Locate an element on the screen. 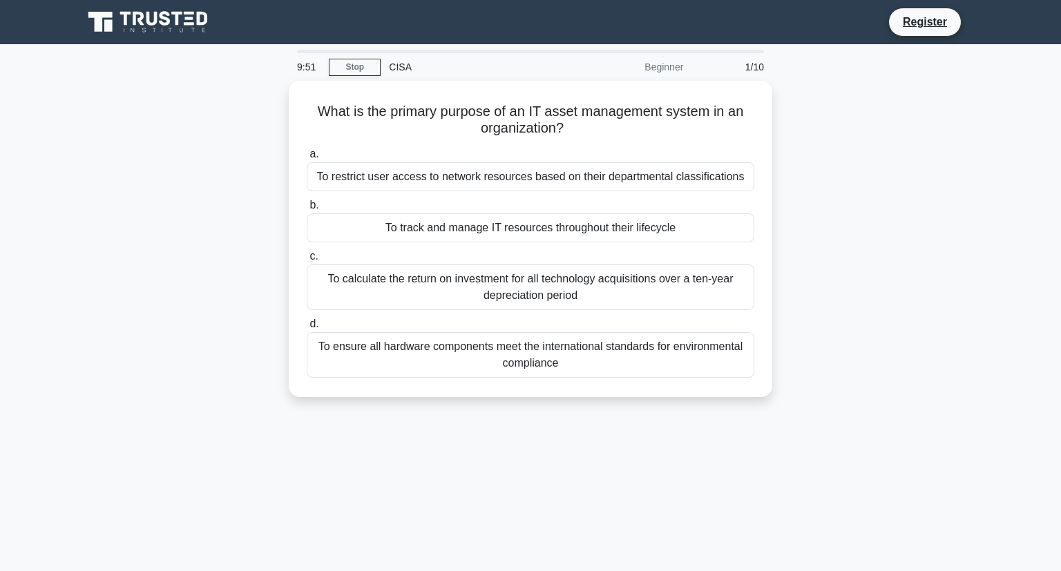  a: Register is located at coordinates (925, 21).